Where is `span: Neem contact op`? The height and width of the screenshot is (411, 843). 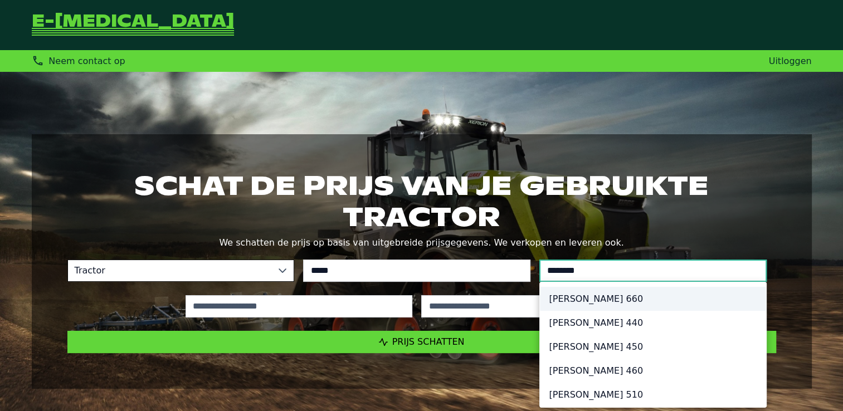
span: Neem contact op is located at coordinates (86, 61).